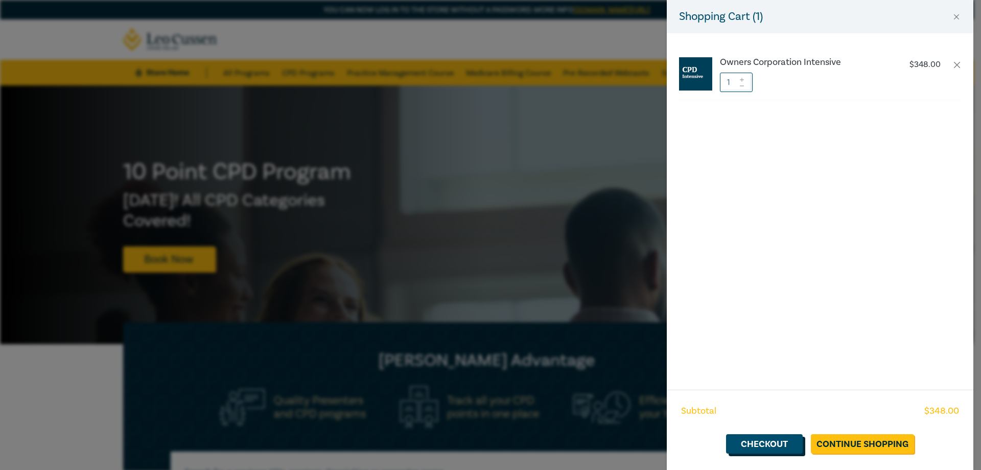 The height and width of the screenshot is (470, 981). Describe the element at coordinates (736, 82) in the screenshot. I see `input: 1` at that location.